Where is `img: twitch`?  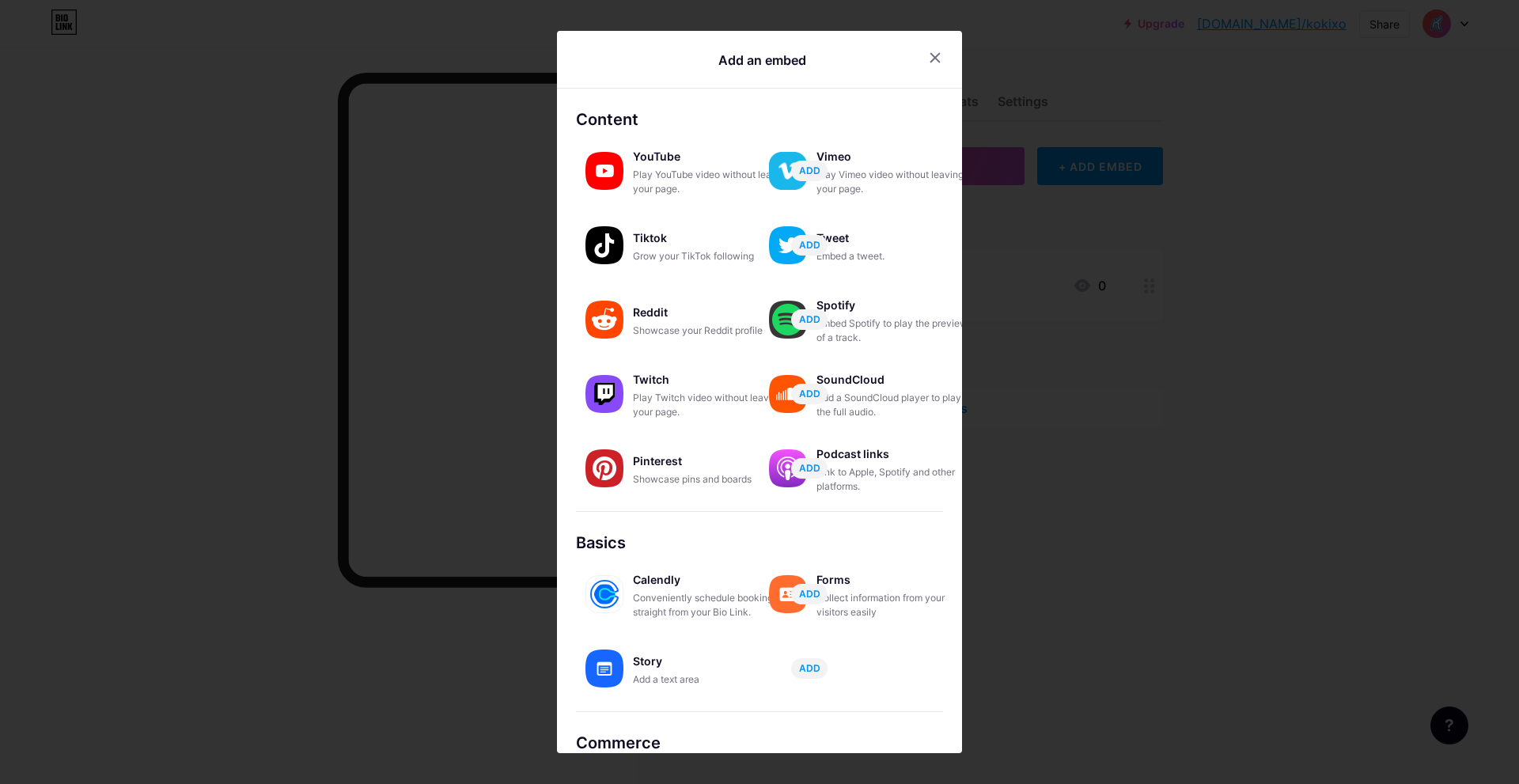 img: twitch is located at coordinates (605, 394).